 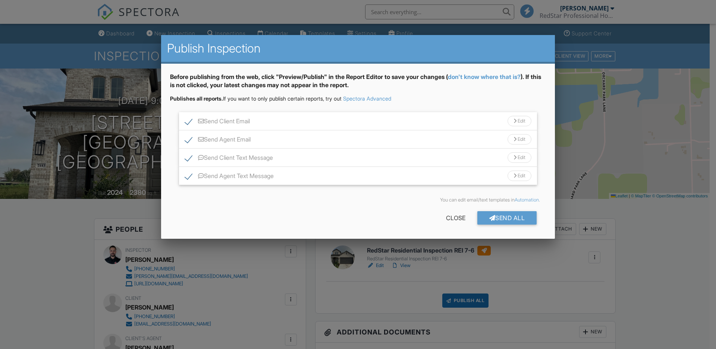 I want to click on a: don't know where that is?, so click(x=484, y=77).